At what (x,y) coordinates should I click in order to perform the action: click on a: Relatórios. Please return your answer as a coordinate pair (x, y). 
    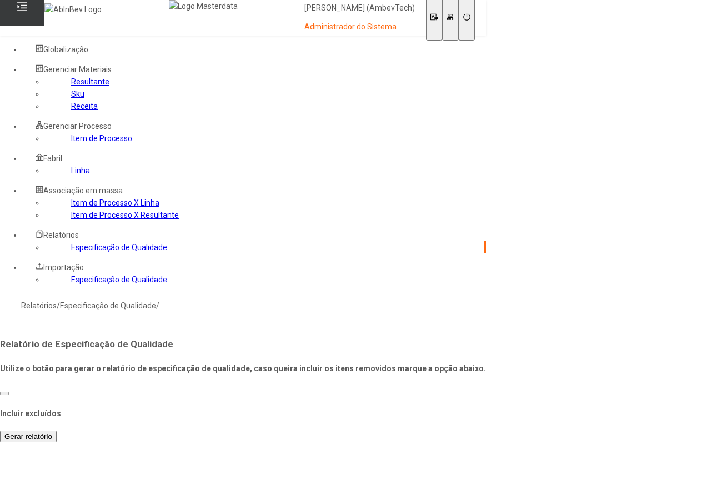
    Looking at the image, I should click on (39, 306).